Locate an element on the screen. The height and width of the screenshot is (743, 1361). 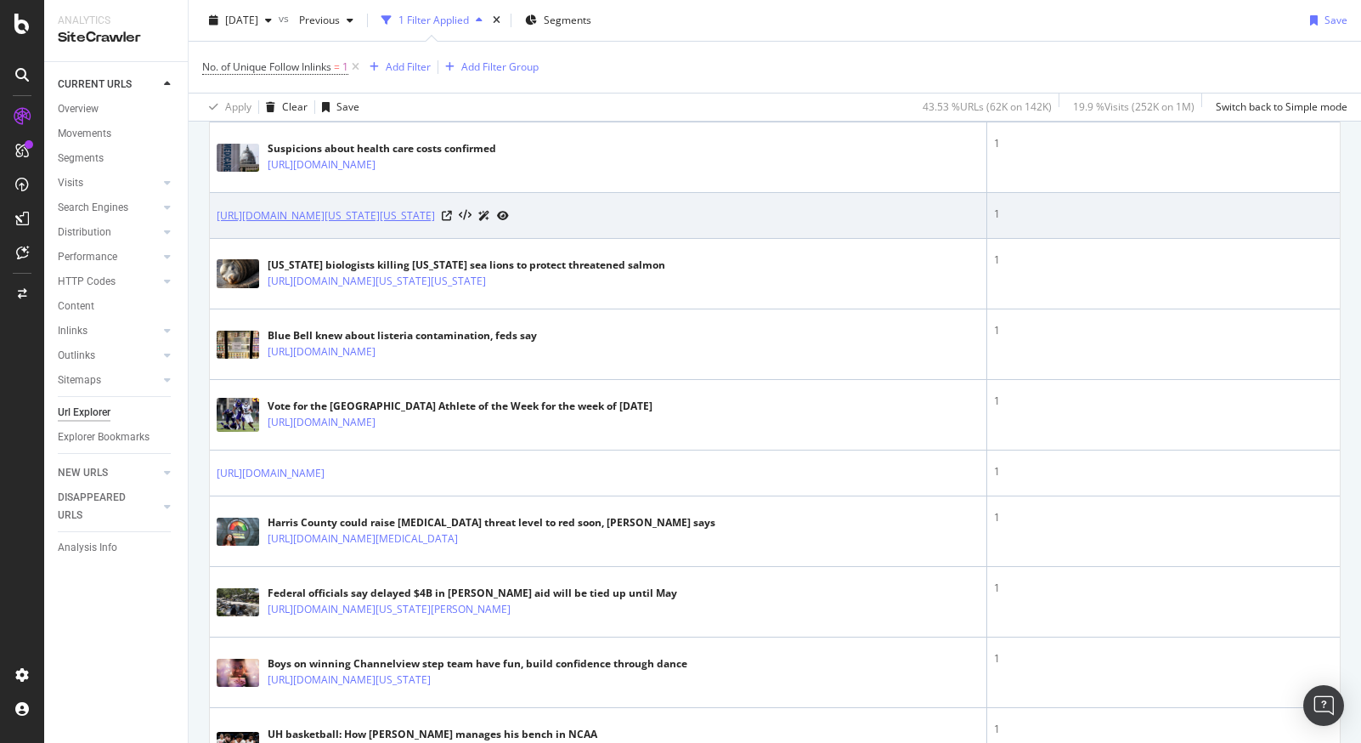
a: Outlinks is located at coordinates (108, 355).